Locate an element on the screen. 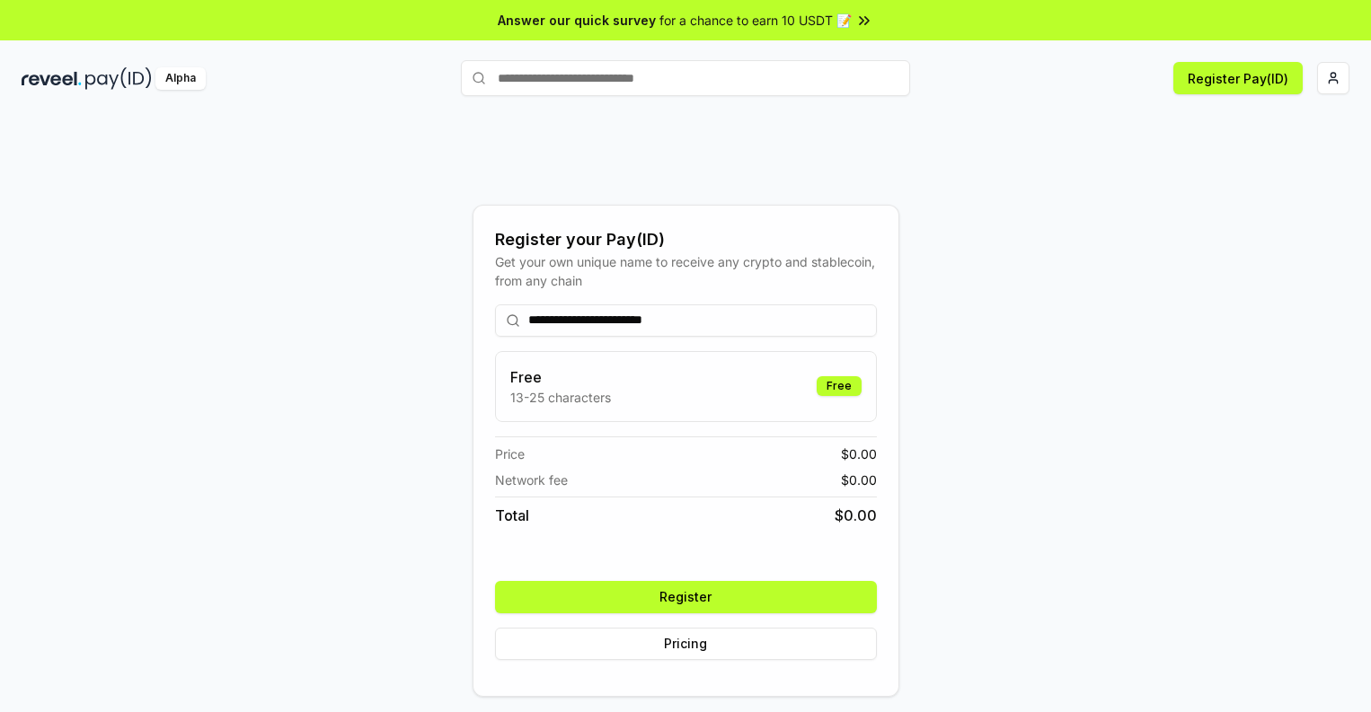 The image size is (1371, 712). span: Answer our quick survey is located at coordinates (577, 20).